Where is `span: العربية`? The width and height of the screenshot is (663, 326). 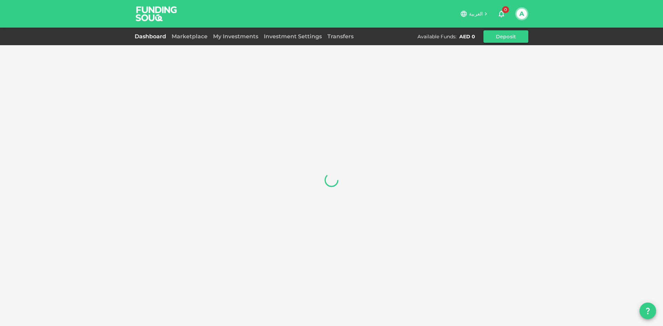
span: العربية is located at coordinates (476, 14).